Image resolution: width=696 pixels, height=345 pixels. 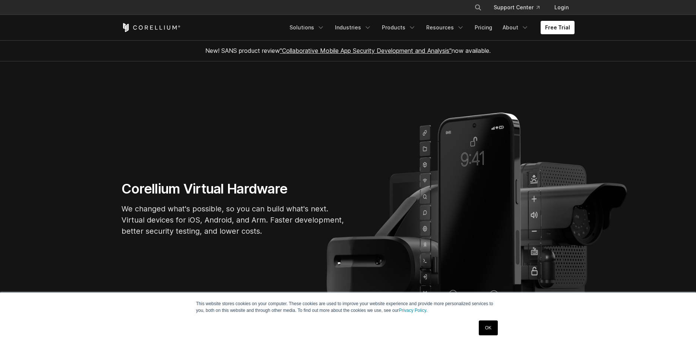 I want to click on a: Resources, so click(x=445, y=28).